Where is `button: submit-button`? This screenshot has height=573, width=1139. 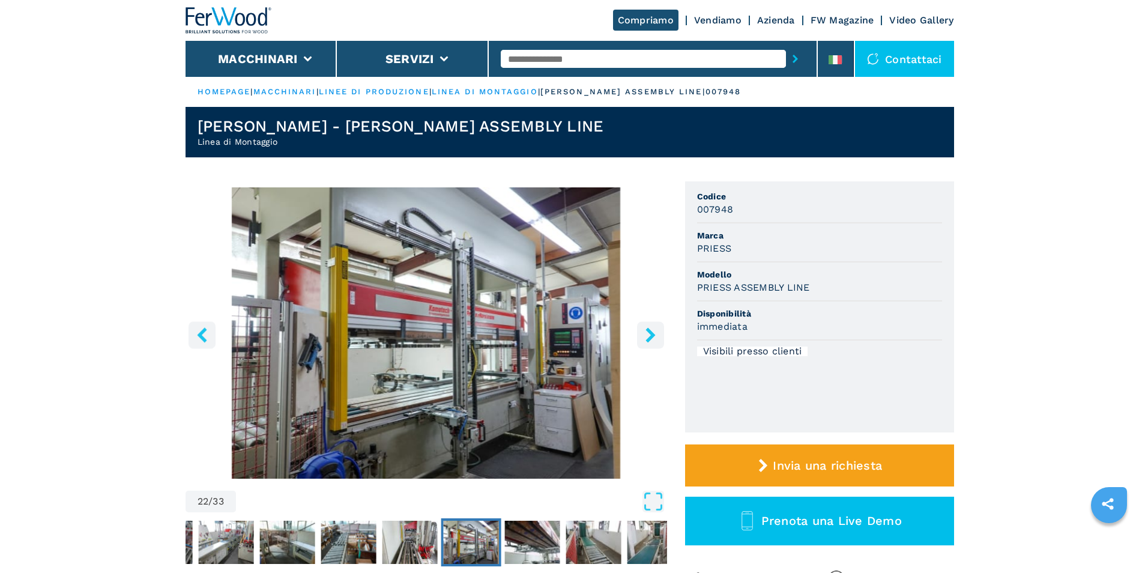 button: submit-button is located at coordinates (795, 59).